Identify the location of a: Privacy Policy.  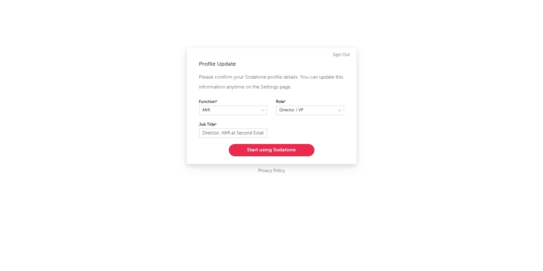
(271, 171).